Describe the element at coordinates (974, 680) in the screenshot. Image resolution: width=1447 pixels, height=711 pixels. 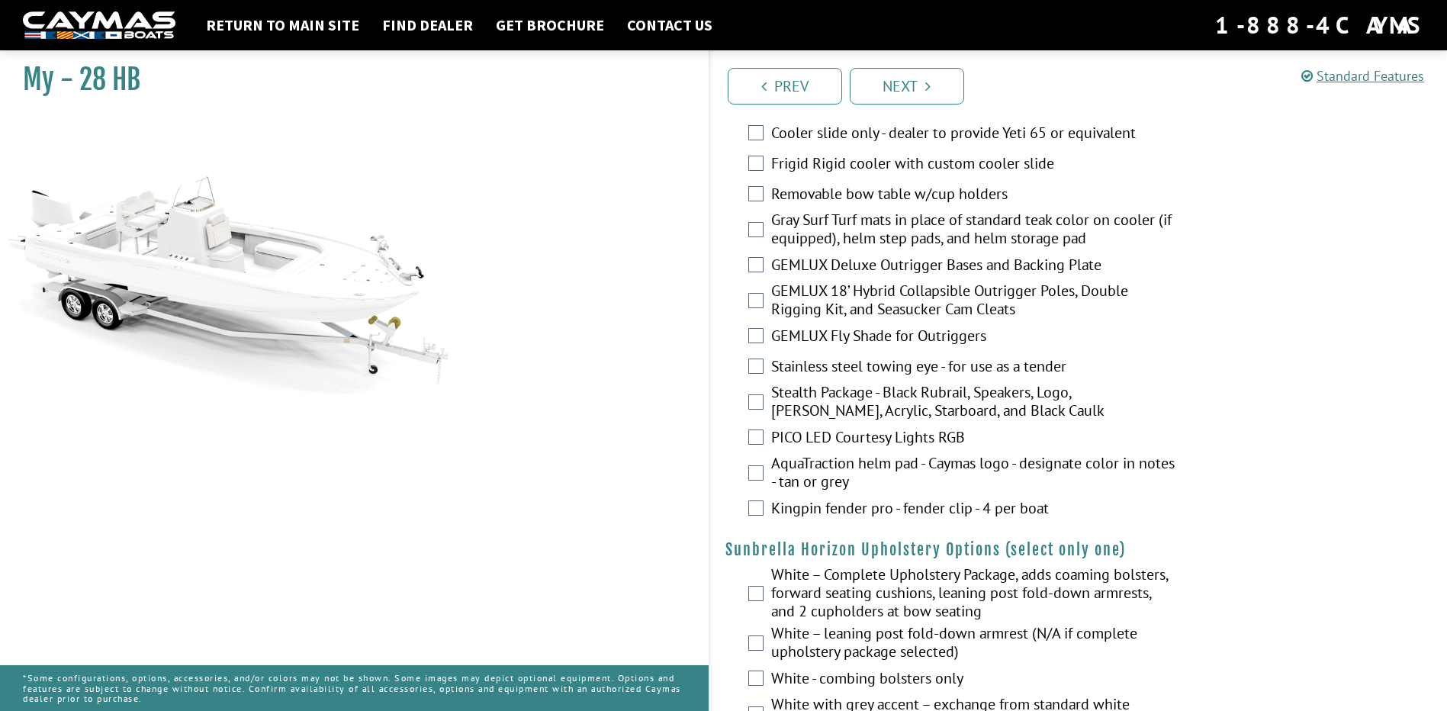
I see `label: White - combing bolsters only` at that location.